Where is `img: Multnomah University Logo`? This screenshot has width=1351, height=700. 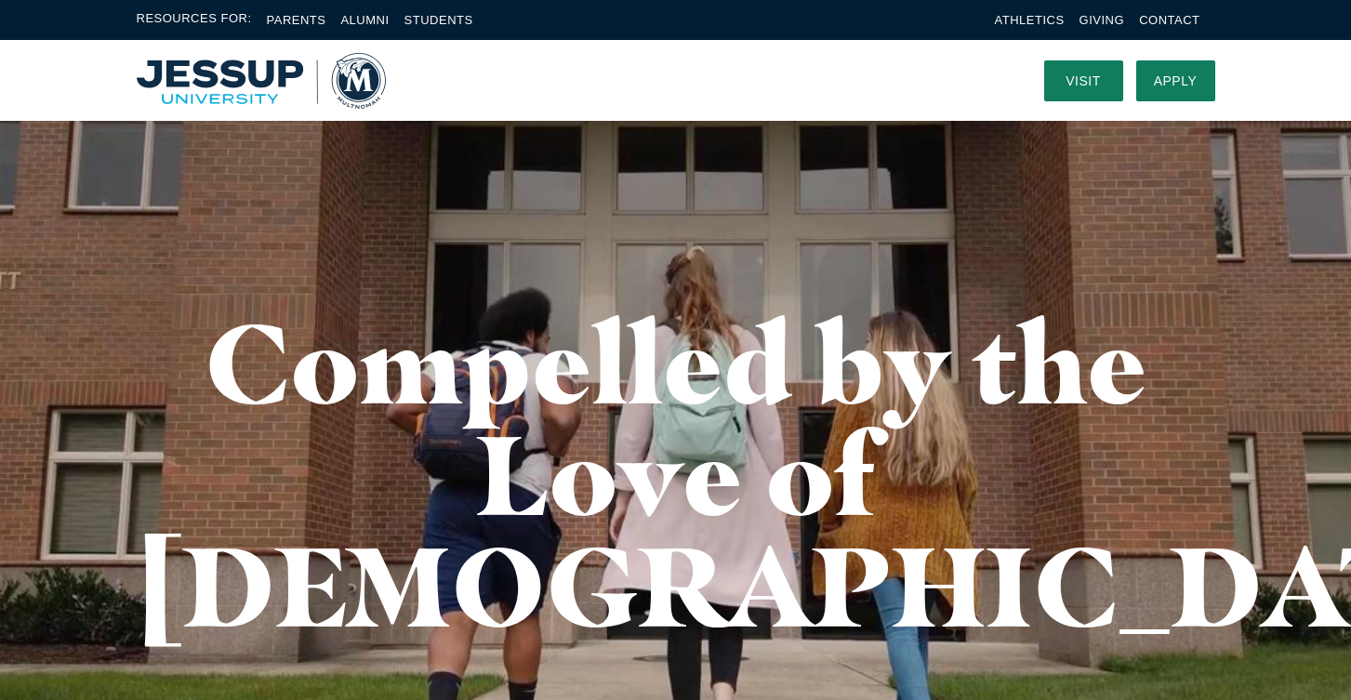
img: Multnomah University Logo is located at coordinates (261, 81).